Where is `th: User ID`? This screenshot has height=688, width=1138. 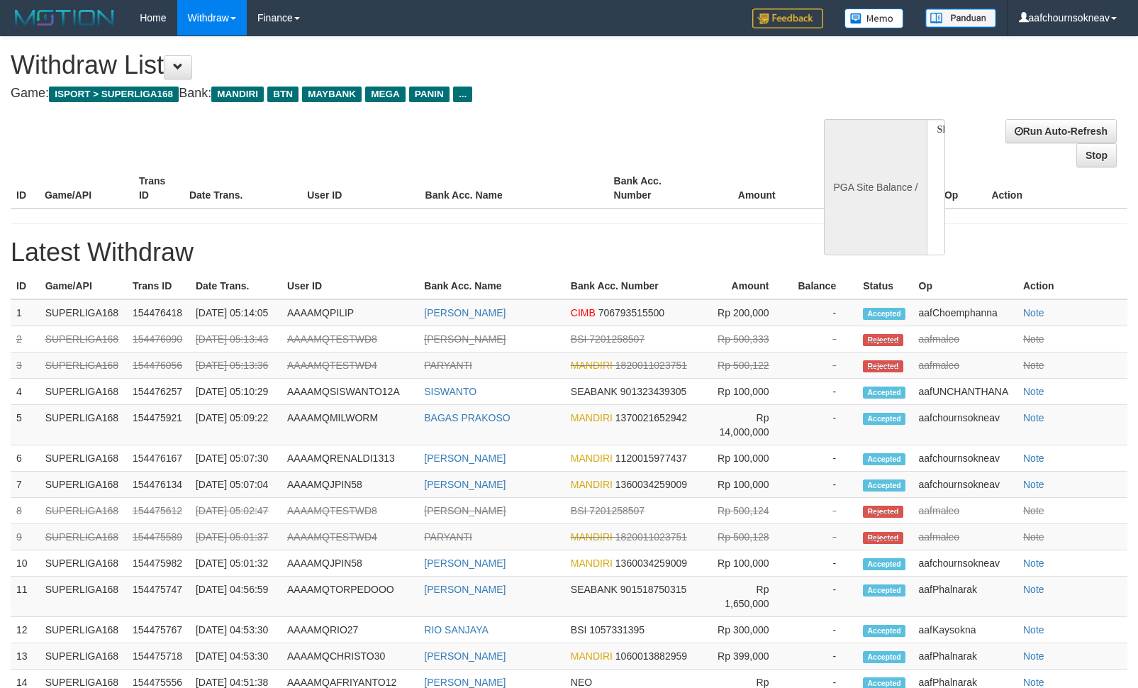 th: User ID is located at coordinates (350, 286).